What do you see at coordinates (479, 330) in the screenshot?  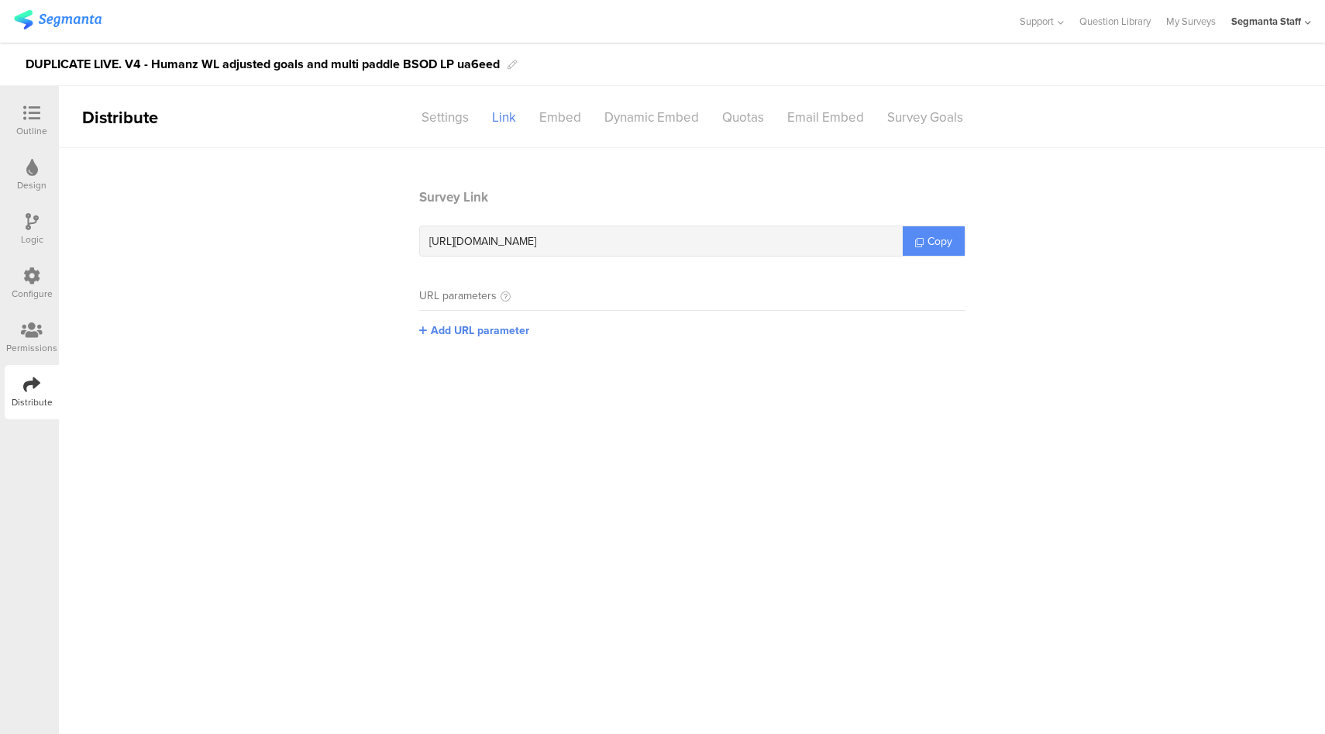 I see `span: Add URL parameter` at bounding box center [479, 330].